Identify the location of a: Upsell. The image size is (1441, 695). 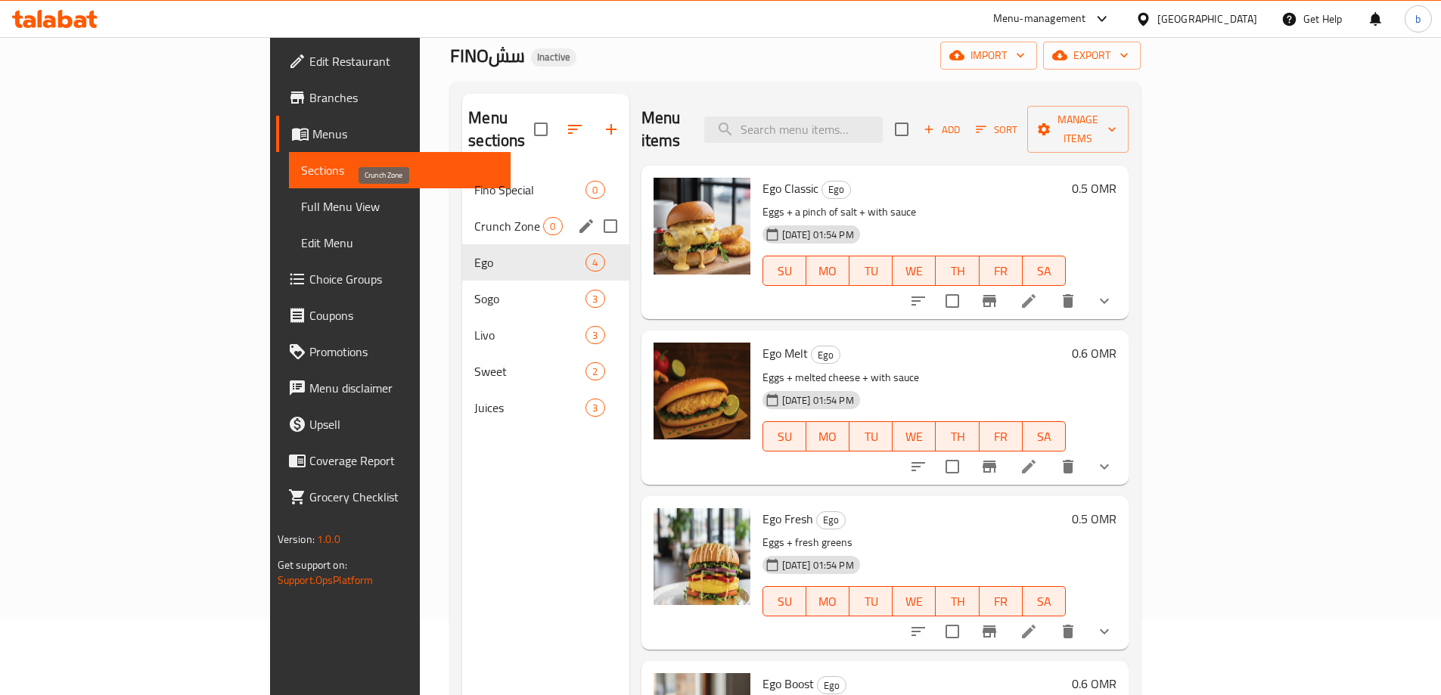
(393, 424).